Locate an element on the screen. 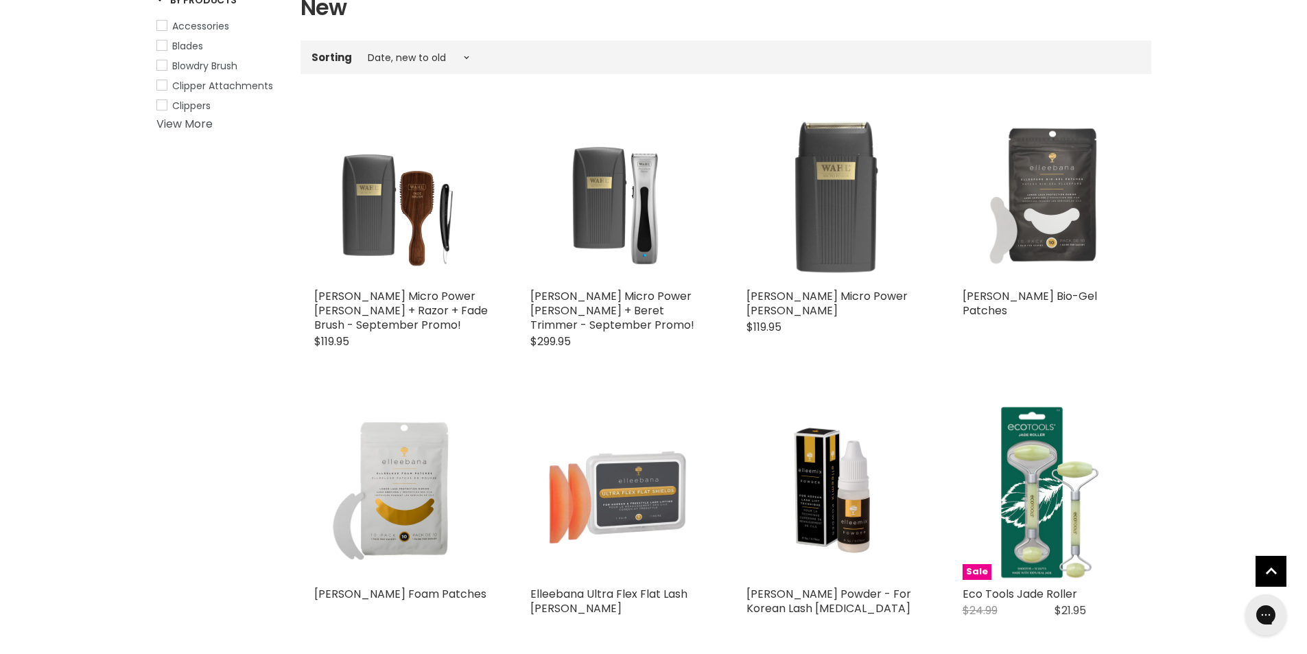 Image resolution: width=1307 pixels, height=654 pixels. span: Clippers is located at coordinates (191, 106).